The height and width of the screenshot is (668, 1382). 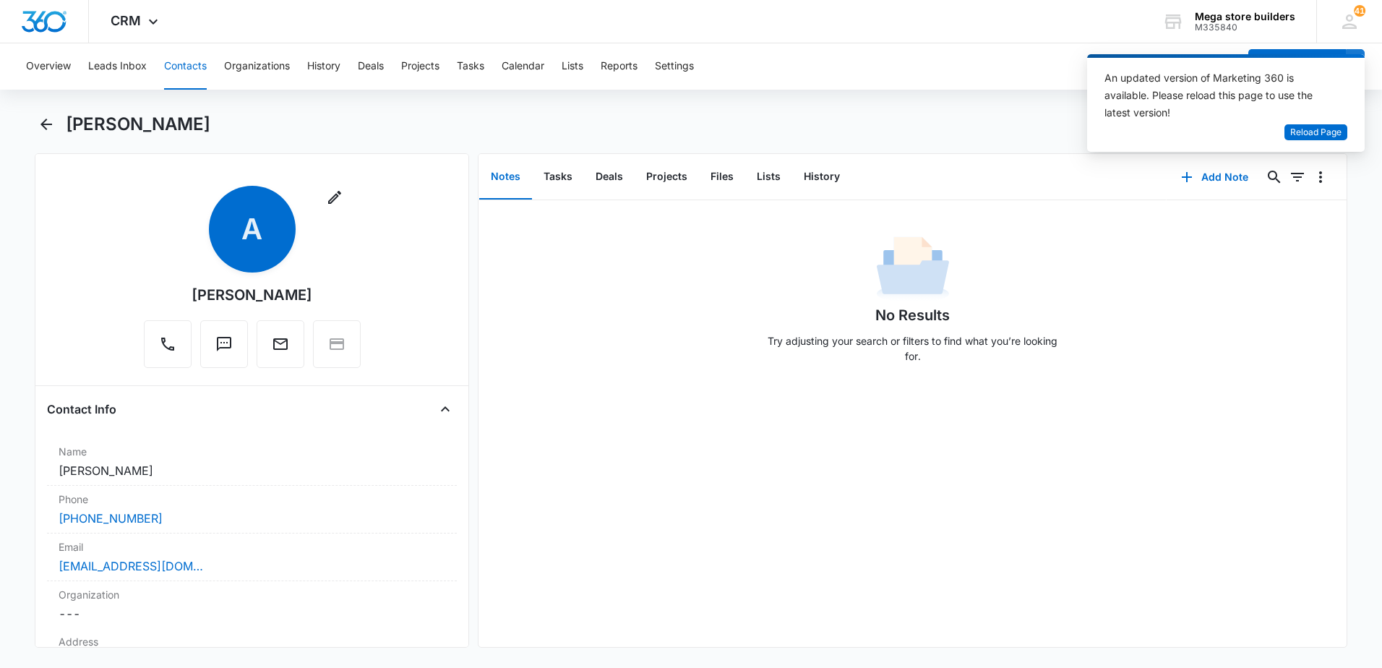 What do you see at coordinates (280, 344) in the screenshot?
I see `button: Email` at bounding box center [280, 344].